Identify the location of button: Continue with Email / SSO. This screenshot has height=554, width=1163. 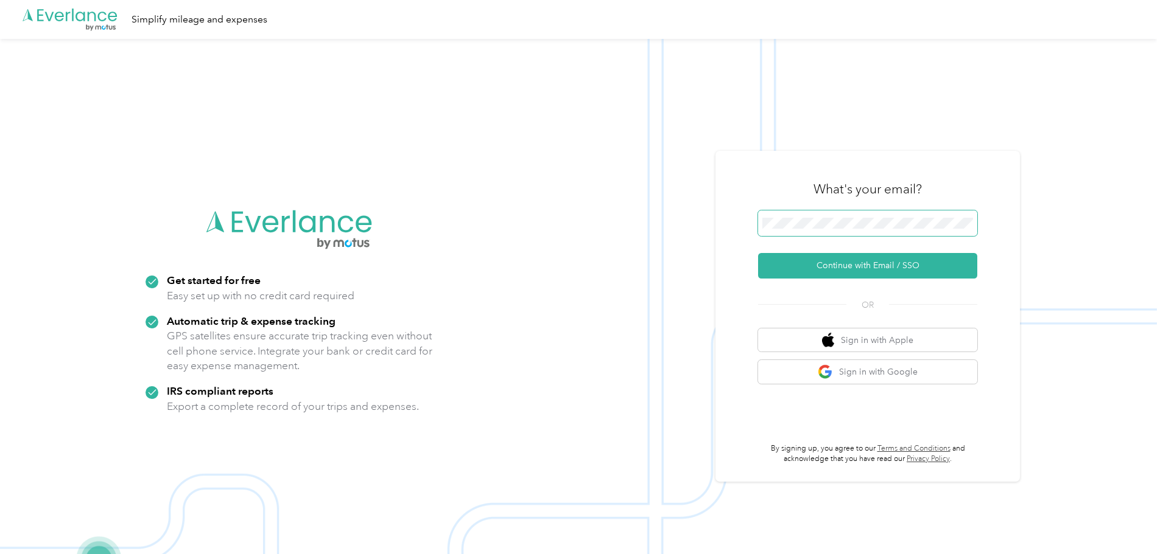
(867, 266).